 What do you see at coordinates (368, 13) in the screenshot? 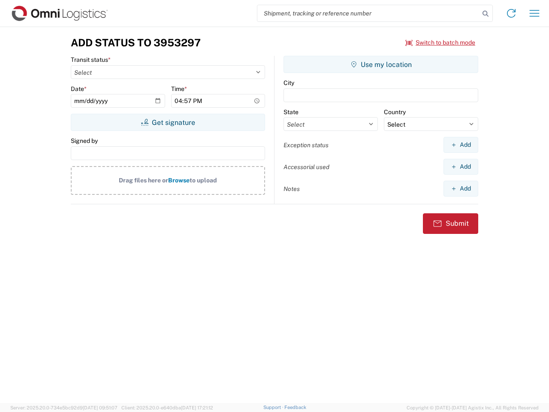
I see `input: Shipment, tracking or reference number` at bounding box center [368, 13].